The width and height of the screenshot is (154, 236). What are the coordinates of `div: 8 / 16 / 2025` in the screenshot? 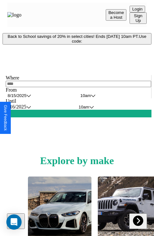 It's located at (16, 107).